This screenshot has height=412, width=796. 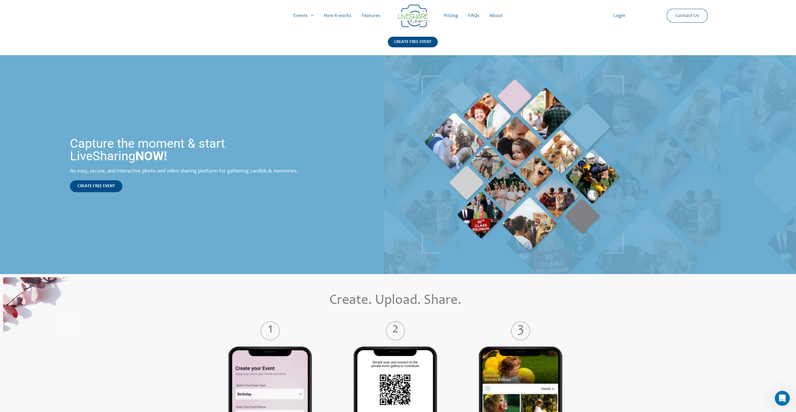 What do you see at coordinates (474, 16) in the screenshot?
I see `a: FAQs` at bounding box center [474, 16].